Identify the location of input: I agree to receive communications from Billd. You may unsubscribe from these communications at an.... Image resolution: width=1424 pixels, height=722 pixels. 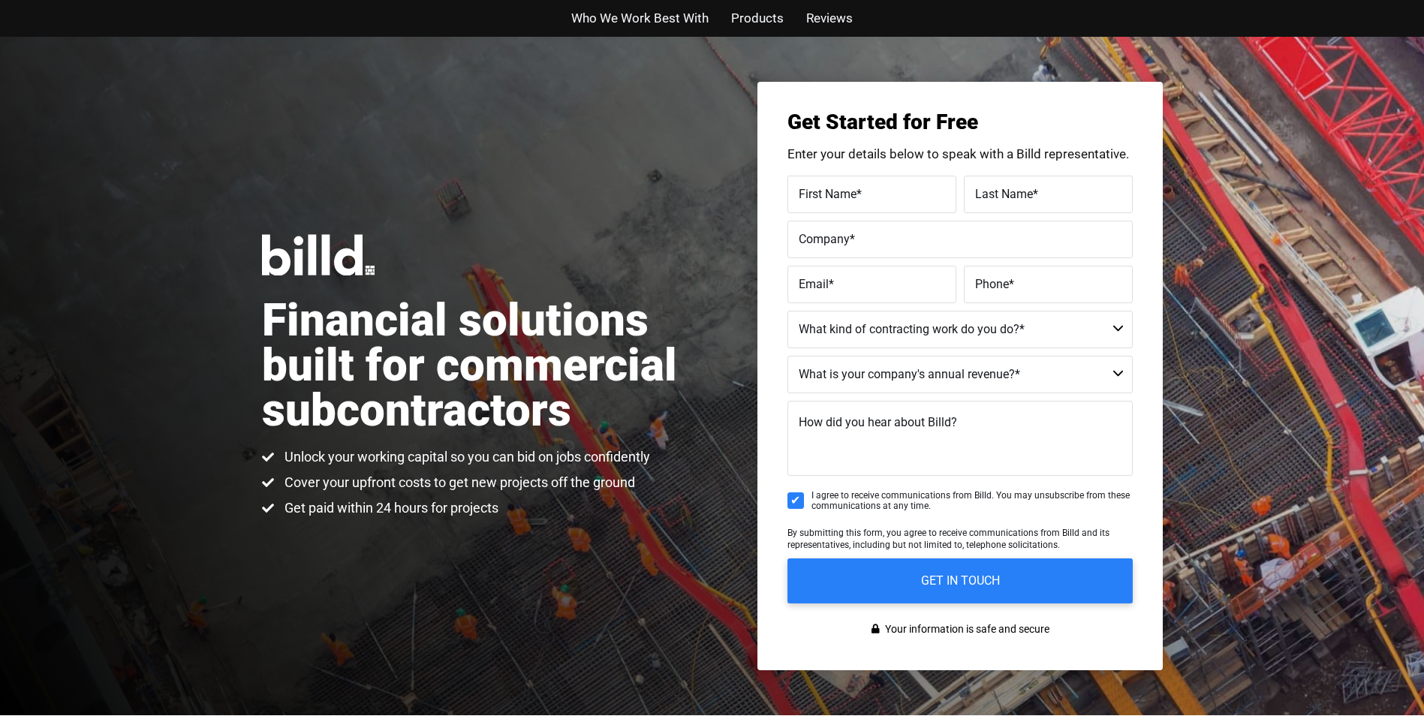
(796, 501).